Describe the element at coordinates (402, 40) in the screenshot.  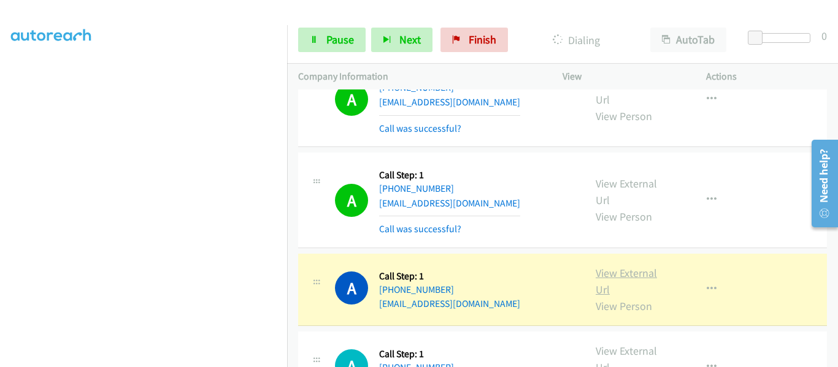
I see `button: Next` at that location.